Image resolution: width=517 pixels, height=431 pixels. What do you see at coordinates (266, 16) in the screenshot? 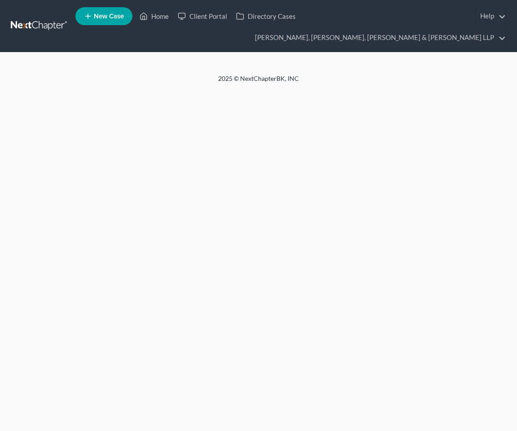
I see `a: Directory Cases` at bounding box center [266, 16].